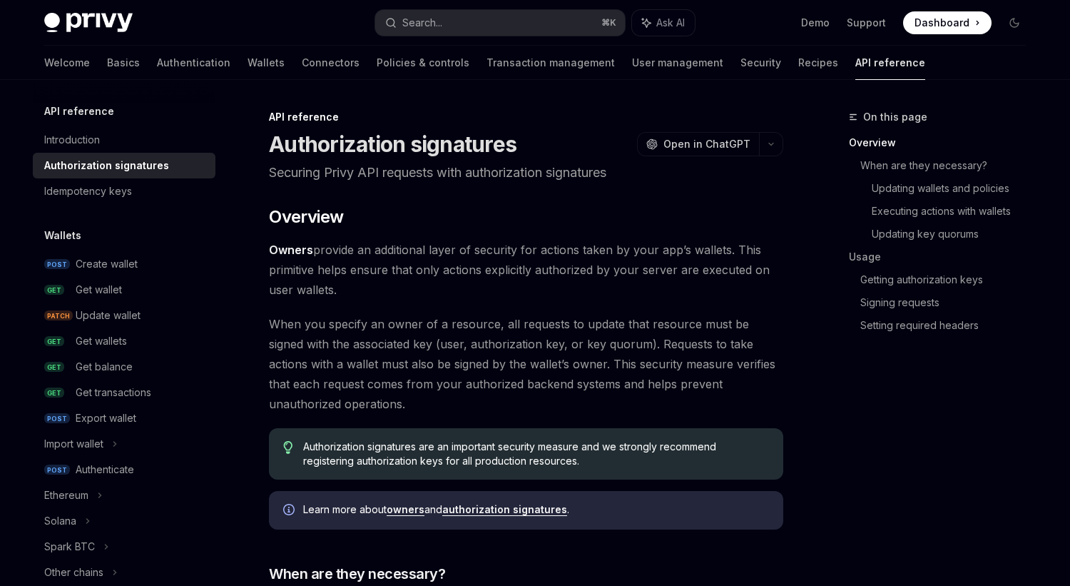  Describe the element at coordinates (58, 315) in the screenshot. I see `span: PATCH` at that location.